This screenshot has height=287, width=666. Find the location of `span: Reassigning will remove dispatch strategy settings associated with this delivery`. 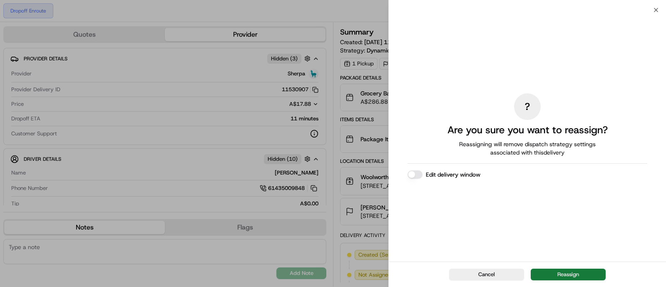

span: Reassigning will remove dispatch strategy settings associated with this delivery is located at coordinates (527, 148).